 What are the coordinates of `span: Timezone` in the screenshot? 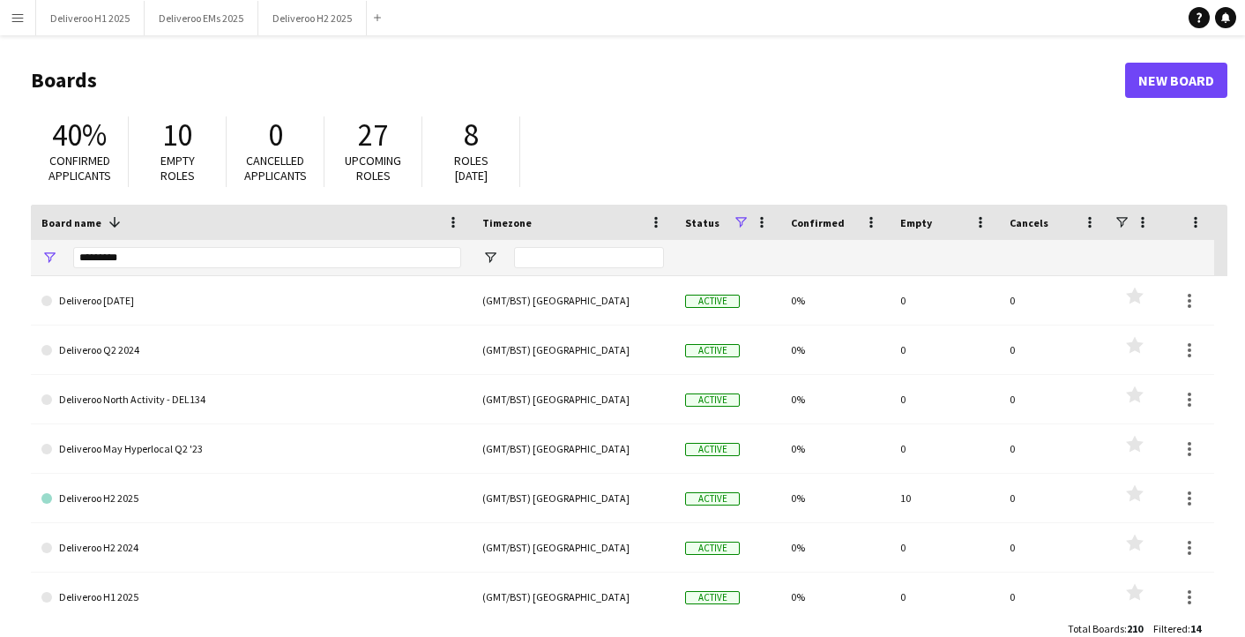 It's located at (507, 222).